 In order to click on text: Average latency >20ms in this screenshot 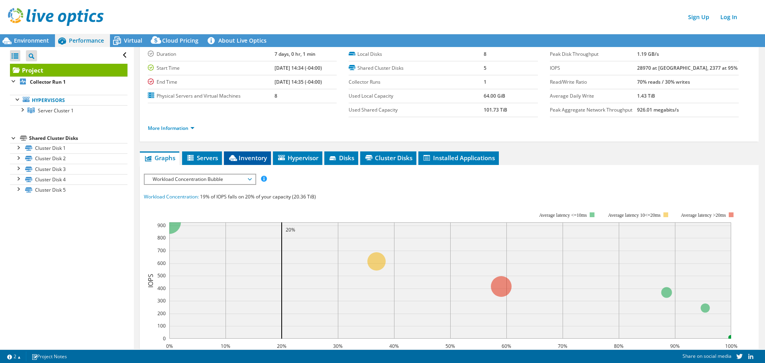, I will do `click(703, 215)`.